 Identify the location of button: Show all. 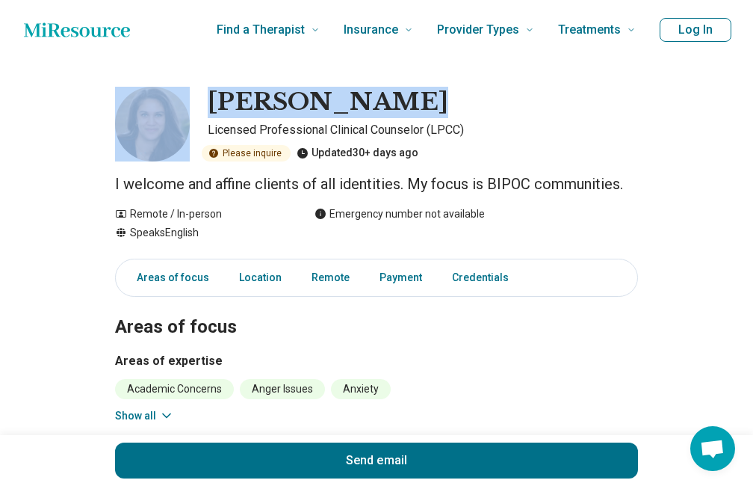
(144, 415).